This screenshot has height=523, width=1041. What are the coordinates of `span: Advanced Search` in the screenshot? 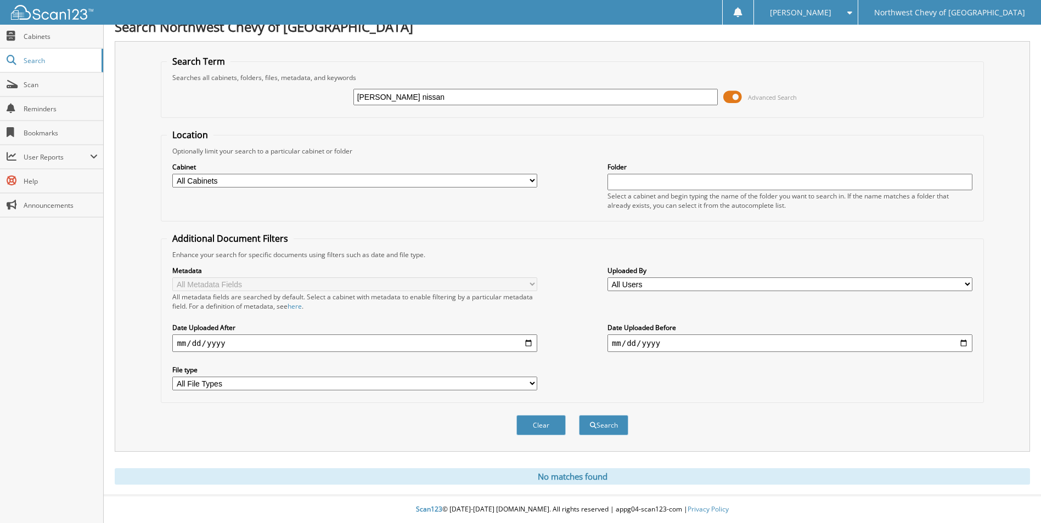 It's located at (772, 97).